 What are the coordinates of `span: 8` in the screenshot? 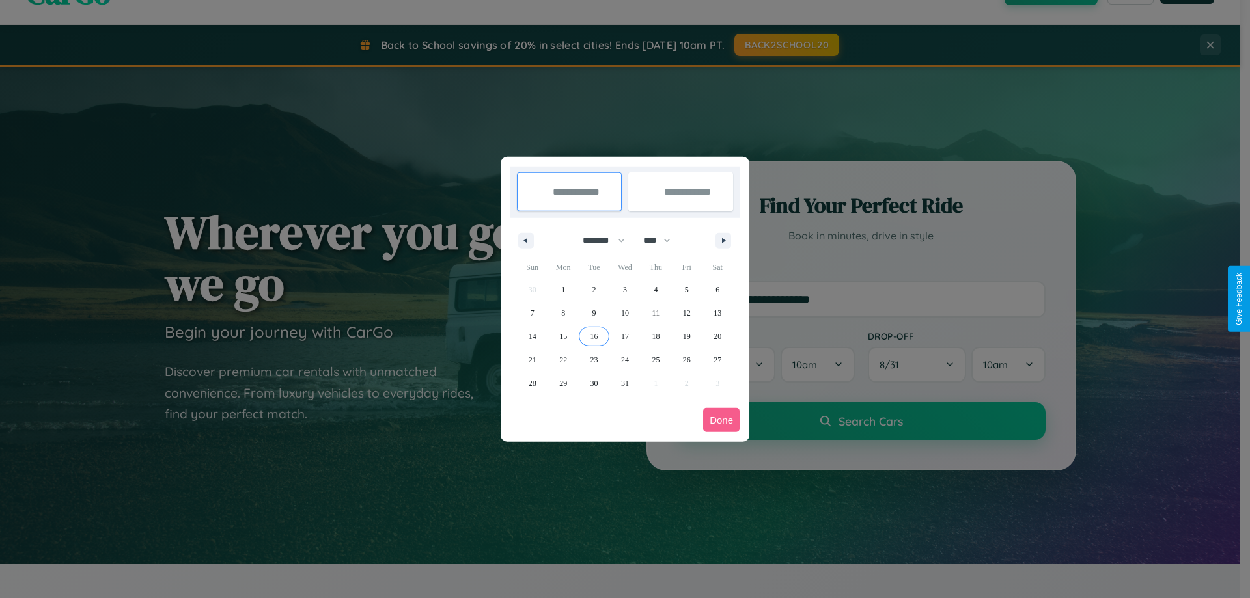 It's located at (563, 313).